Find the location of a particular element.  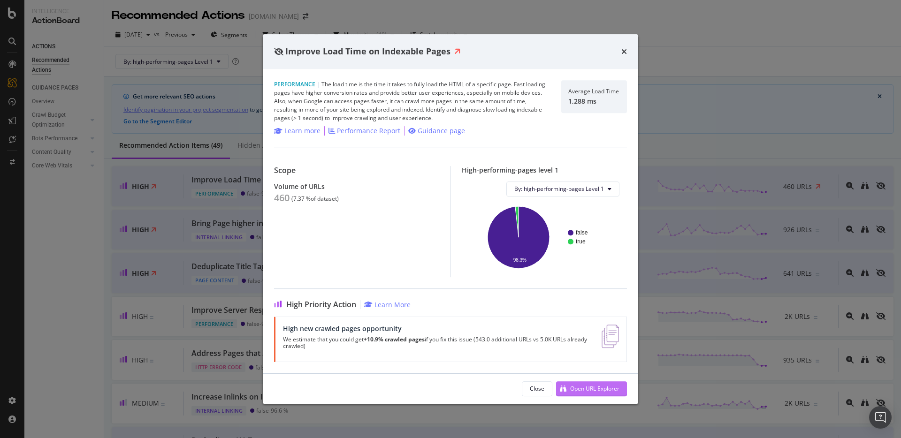

a: Performance Report is located at coordinates (364, 131).